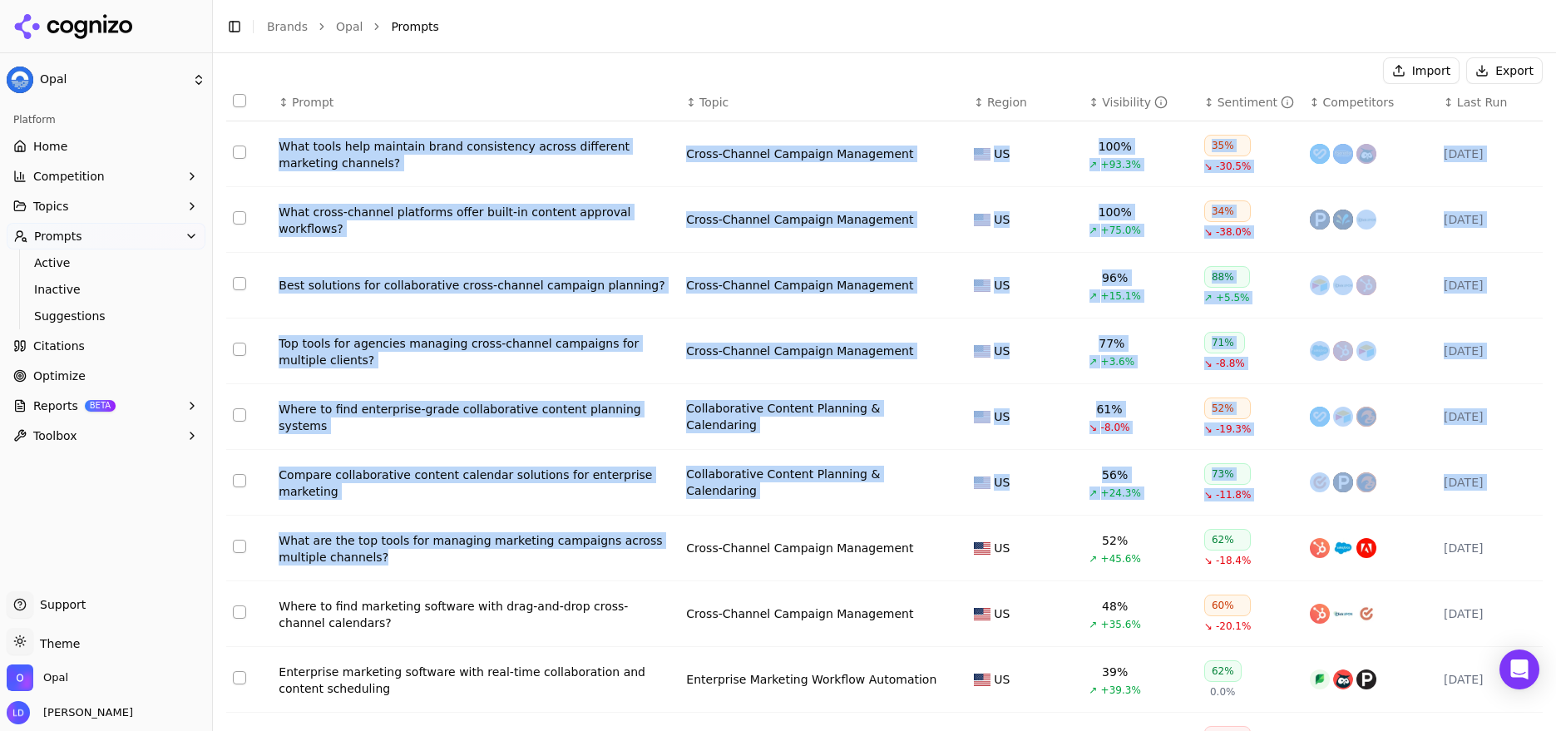 This screenshot has width=1556, height=731. I want to click on span: Reports, so click(56, 406).